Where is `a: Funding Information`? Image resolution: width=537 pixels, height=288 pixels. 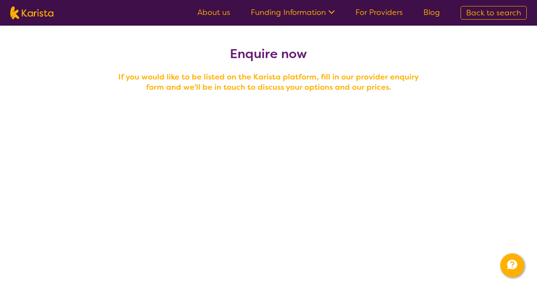 a: Funding Information is located at coordinates (293, 12).